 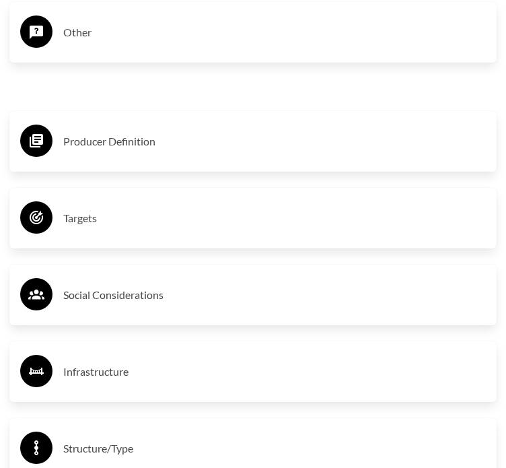 What do you see at coordinates (275, 218) in the screenshot?
I see `h3: Targets` at bounding box center [275, 218].